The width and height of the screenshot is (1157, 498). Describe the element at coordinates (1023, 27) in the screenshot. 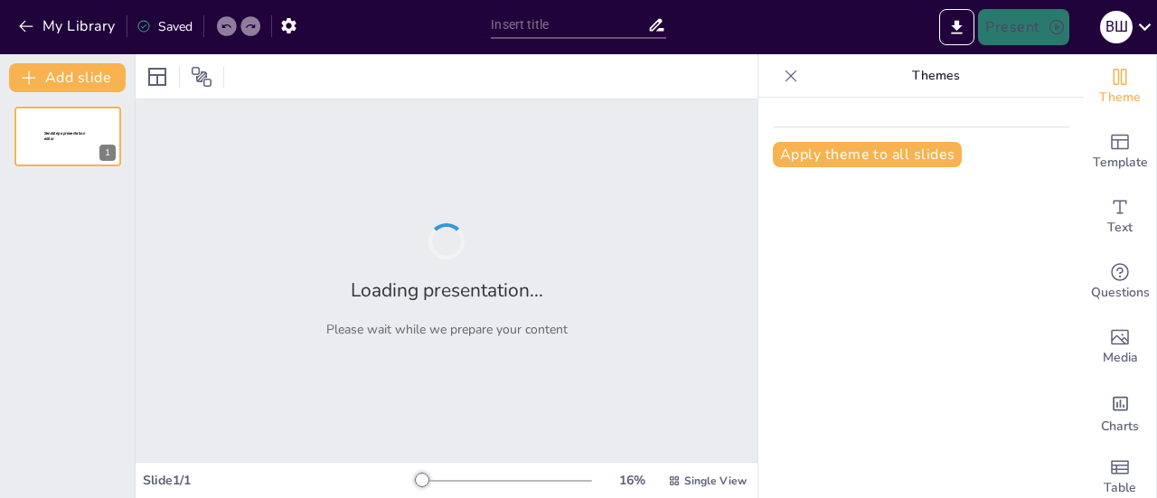

I see `button: Present` at that location.